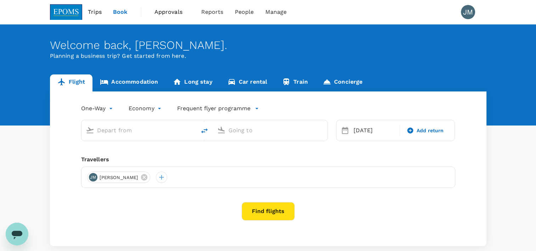 This screenshot has width=536, height=251. I want to click on span: Manage, so click(276, 12).